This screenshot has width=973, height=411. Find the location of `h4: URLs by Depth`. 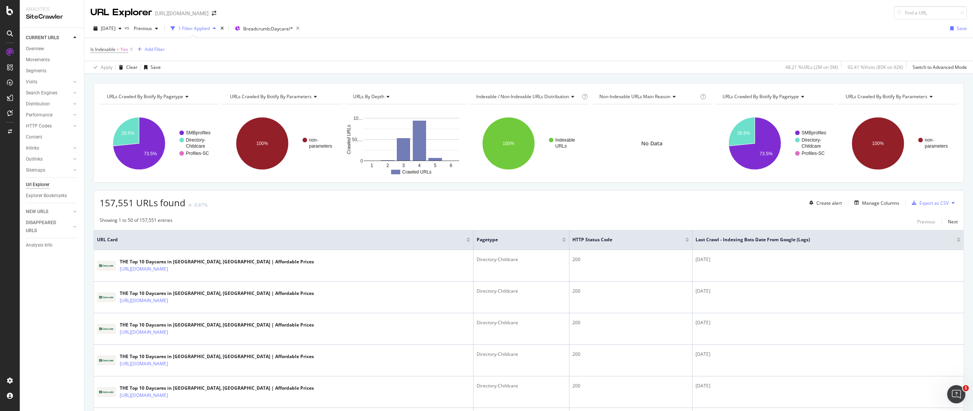

h4: URLs by Depth is located at coordinates (405, 97).